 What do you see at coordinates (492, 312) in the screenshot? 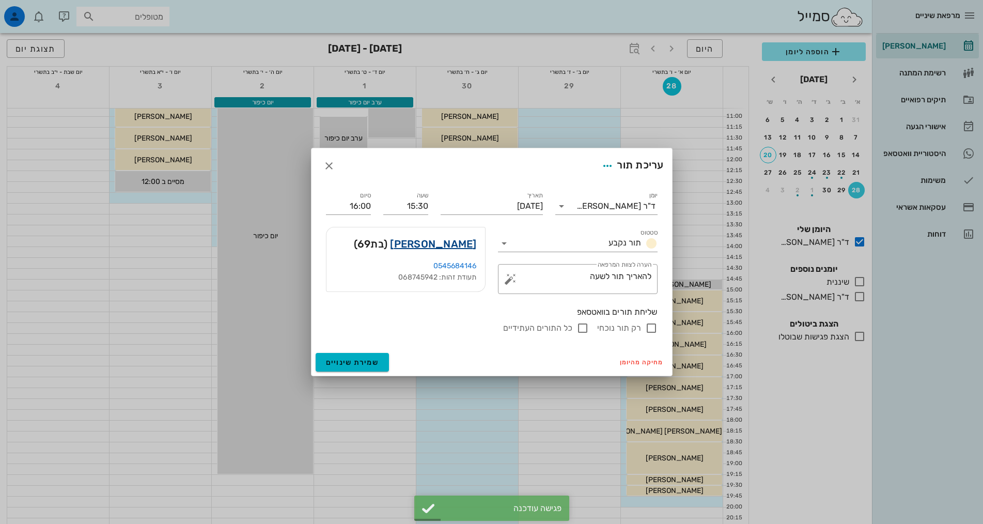
I see `div: שליחת תורים בוואטסאפ` at bounding box center [492, 312].